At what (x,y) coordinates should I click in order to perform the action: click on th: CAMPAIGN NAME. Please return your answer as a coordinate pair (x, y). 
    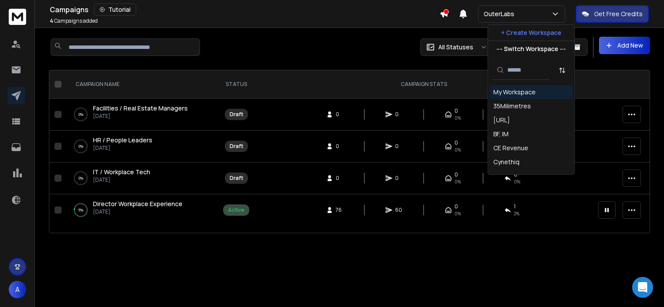
    Looking at the image, I should click on (141, 84).